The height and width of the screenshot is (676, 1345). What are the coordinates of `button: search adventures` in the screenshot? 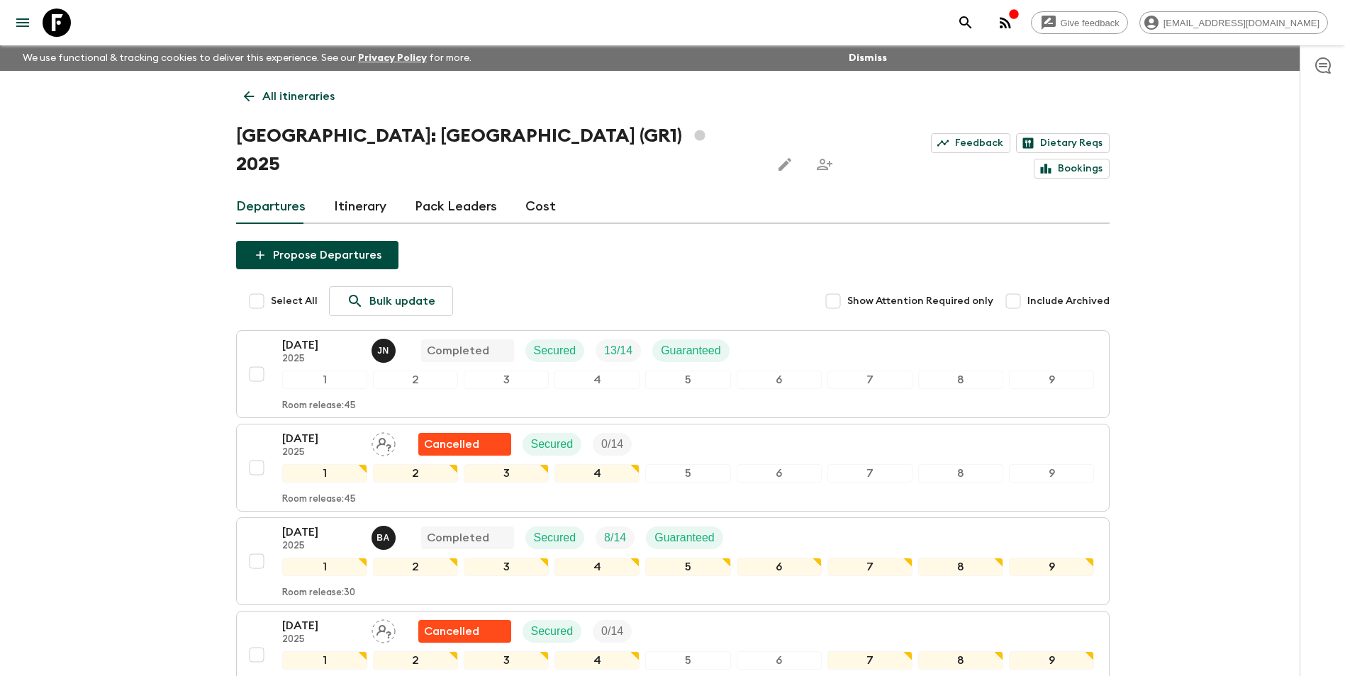 It's located at (966, 23).